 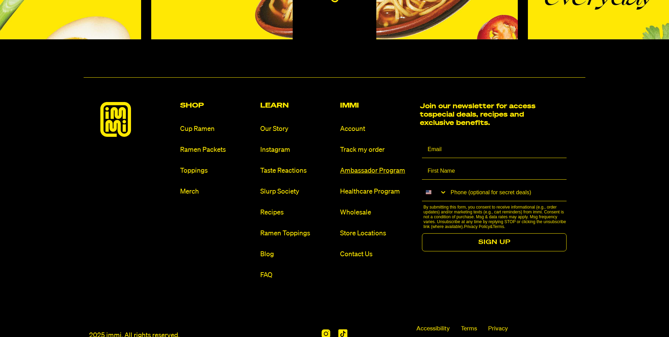 What do you see at coordinates (506, 192) in the screenshot?
I see `input: Phone (optional for secret deals)` at bounding box center [506, 192].